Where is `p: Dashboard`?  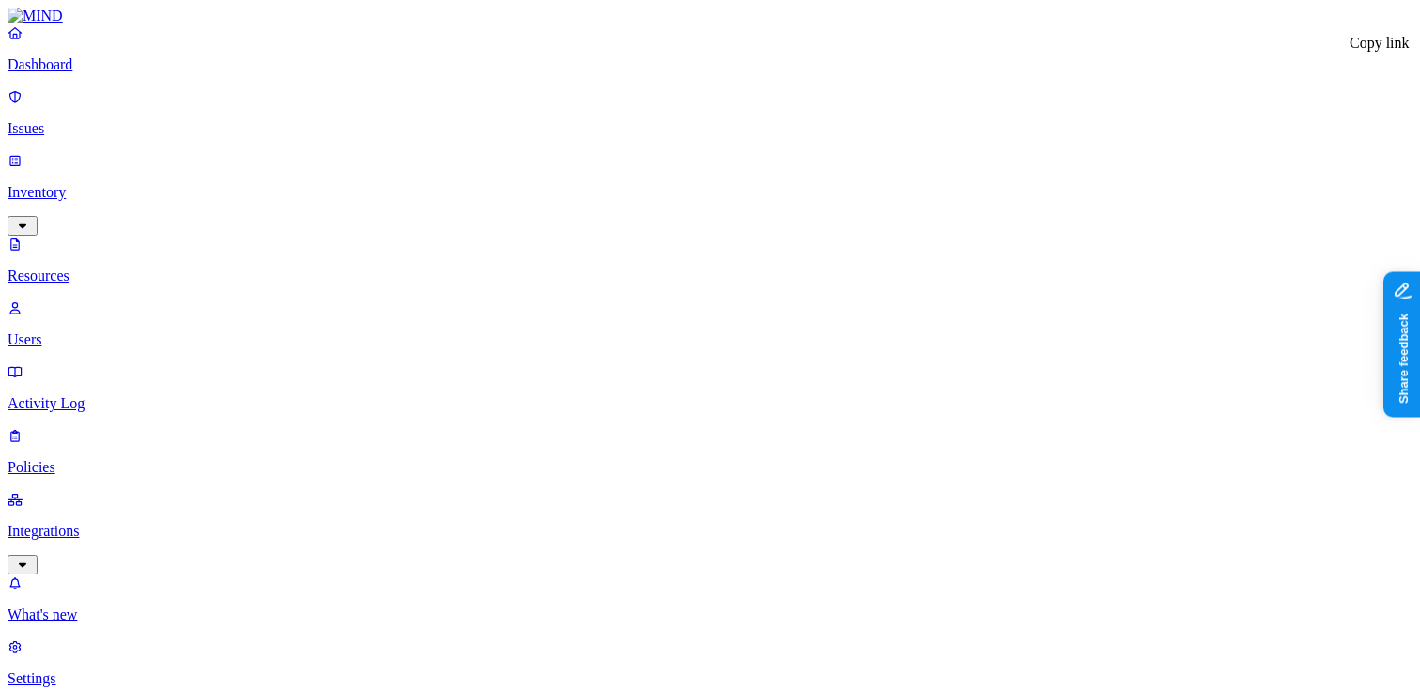
p: Dashboard is located at coordinates (710, 65).